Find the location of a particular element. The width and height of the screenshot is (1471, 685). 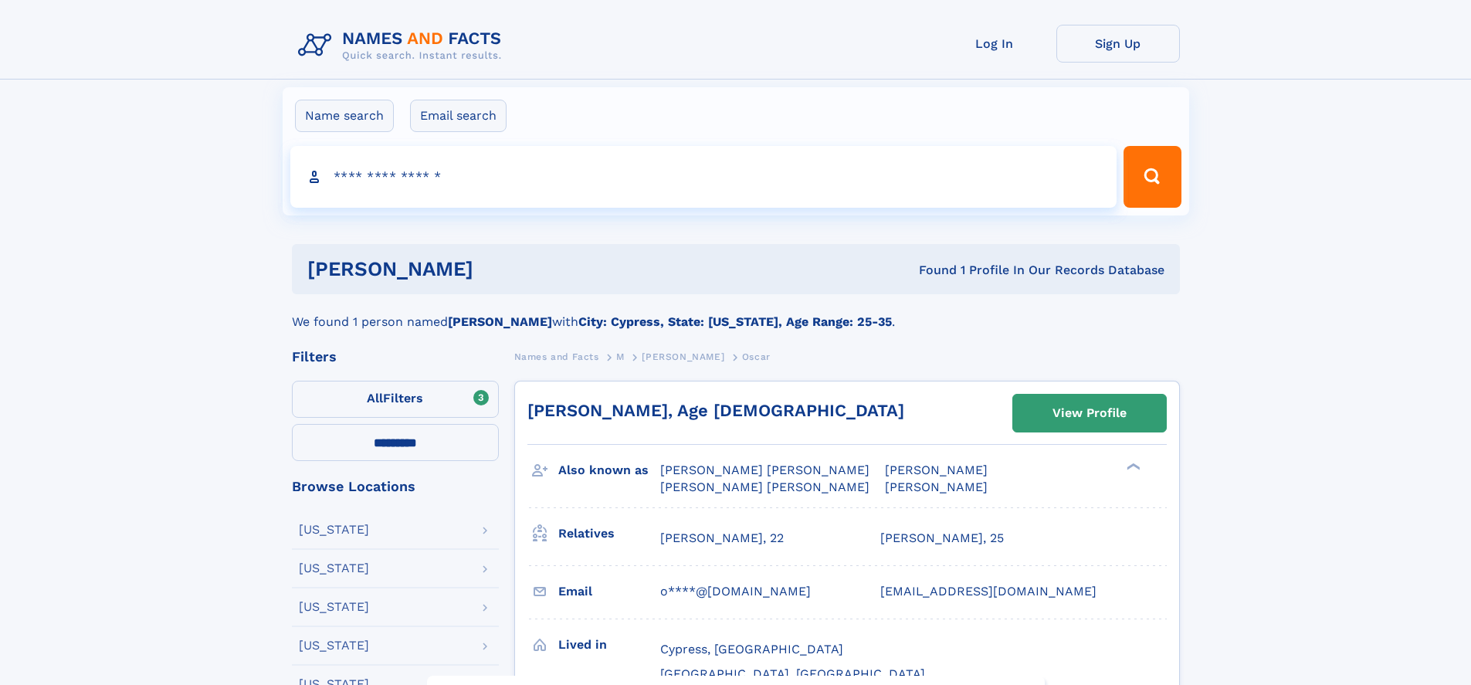

label: Email search is located at coordinates (458, 116).